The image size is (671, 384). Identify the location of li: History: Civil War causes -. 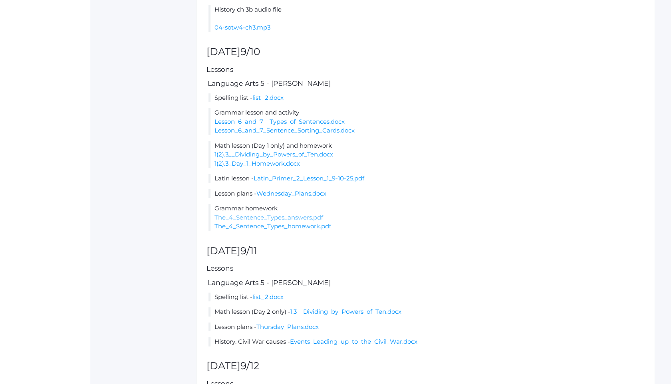
(426, 342).